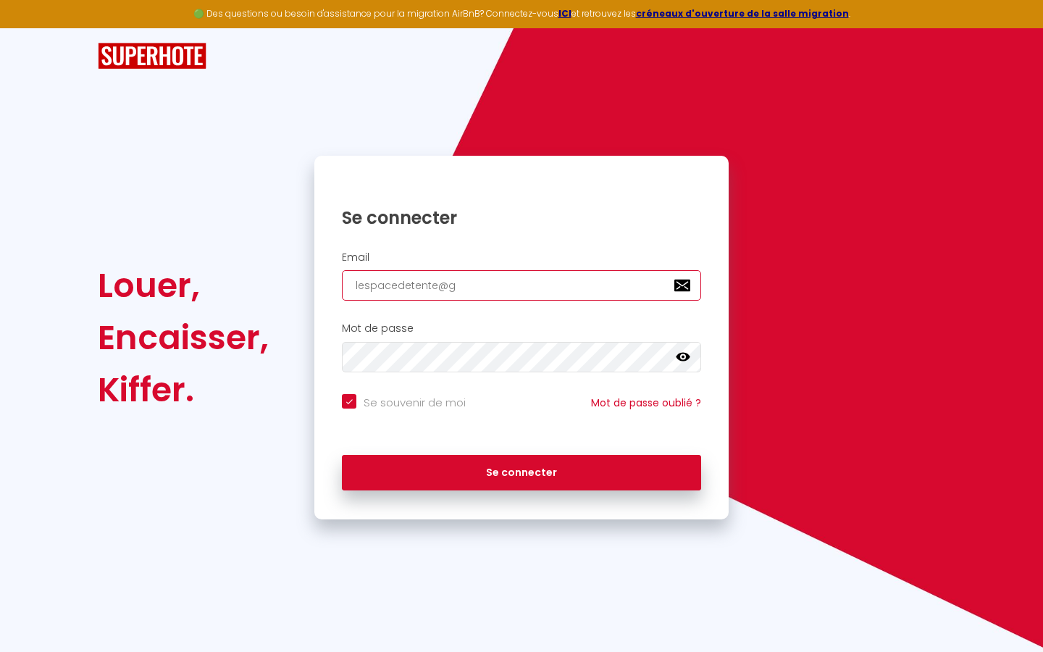  Describe the element at coordinates (521, 285) in the screenshot. I see `input: Ton Email` at that location.